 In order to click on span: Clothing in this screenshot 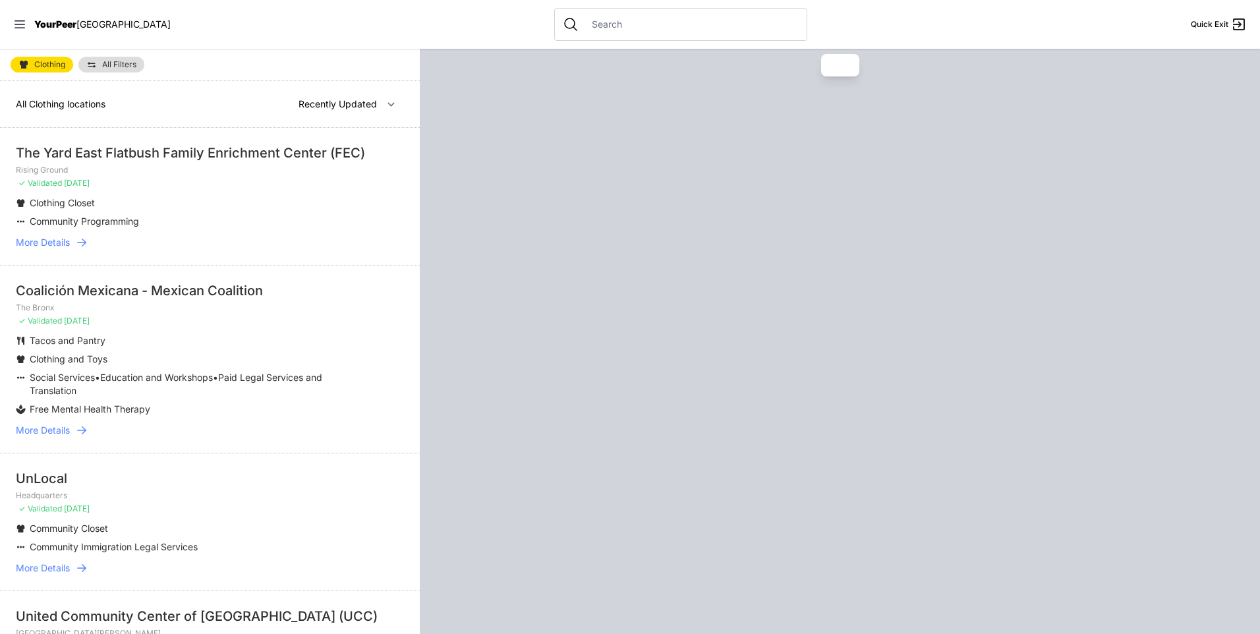, I will do `click(49, 65)`.